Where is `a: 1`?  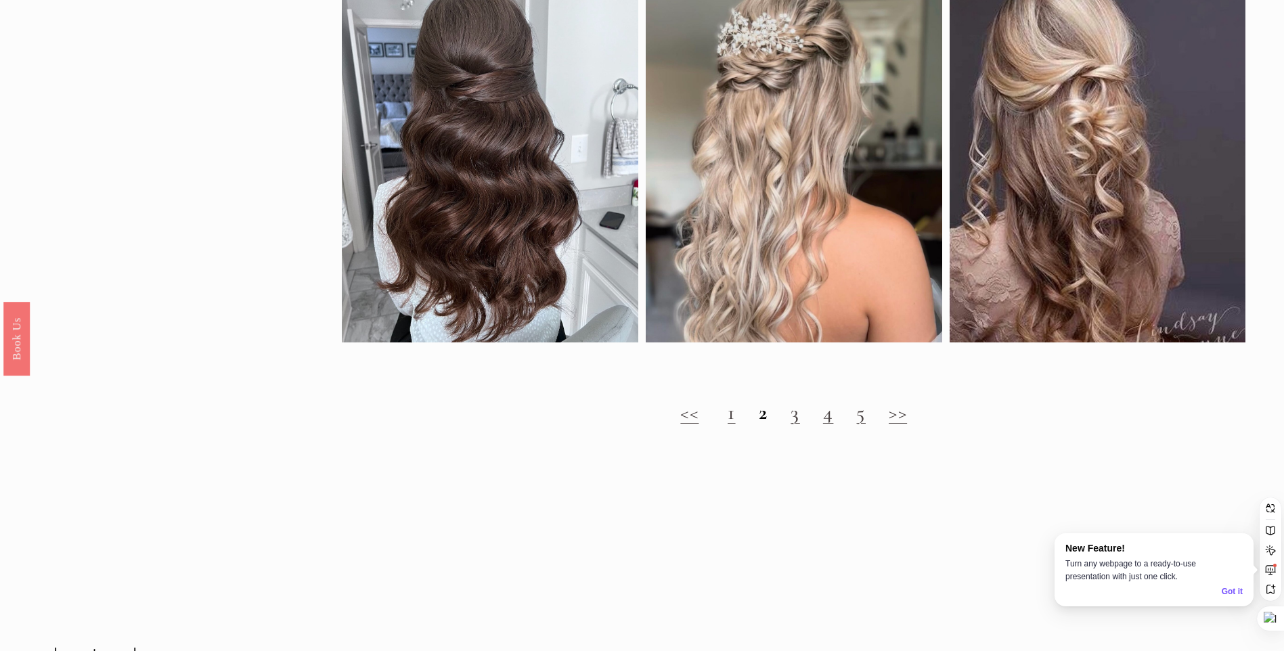 a: 1 is located at coordinates (731, 412).